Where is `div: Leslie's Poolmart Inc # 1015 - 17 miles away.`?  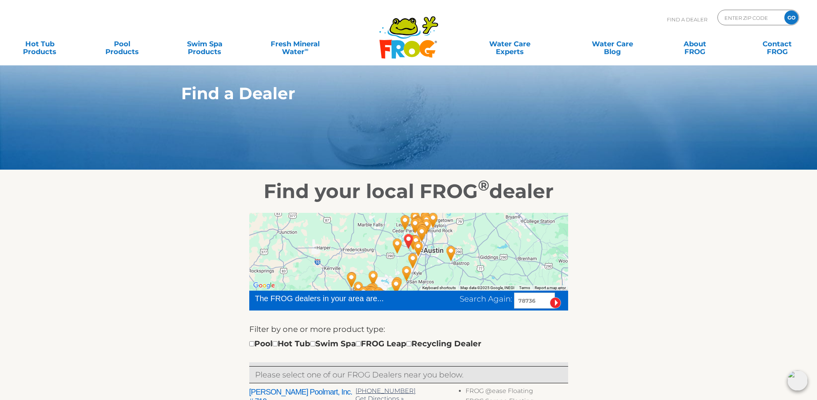 div: Leslie's Poolmart Inc # 1015 - 17 miles away. is located at coordinates (418, 223).